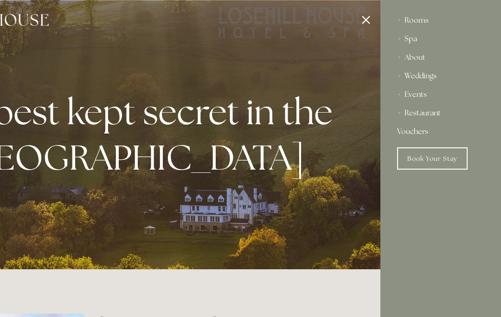 The image size is (501, 317). I want to click on div: Rooms, so click(441, 20).